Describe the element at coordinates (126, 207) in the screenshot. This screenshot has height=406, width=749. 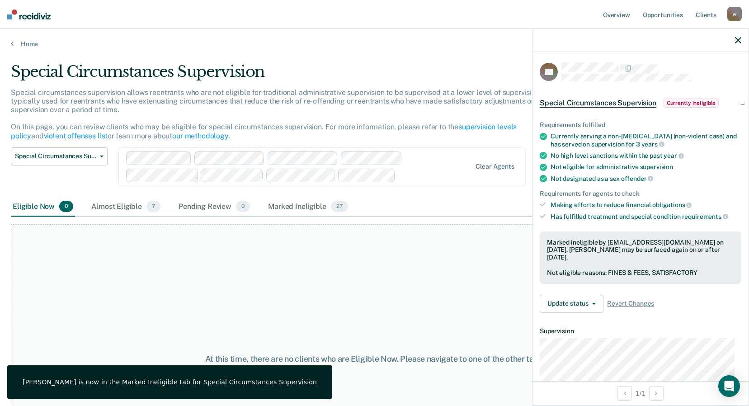
I see `div: Almost Eligible` at that location.